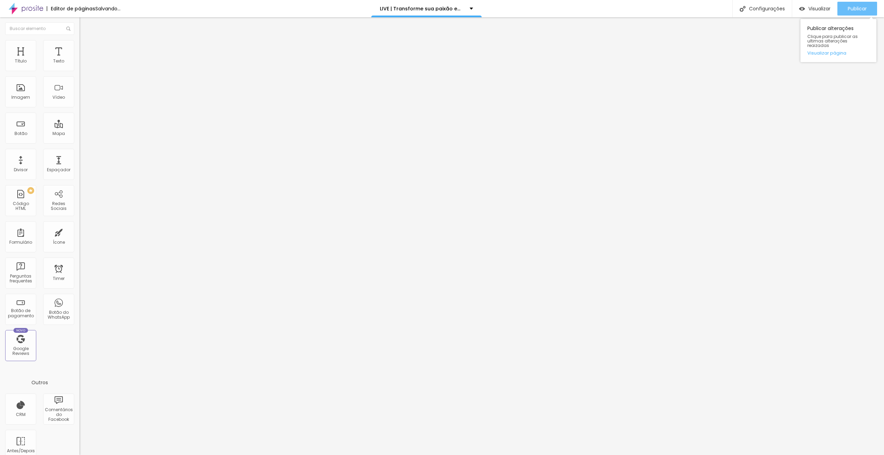 Image resolution: width=884 pixels, height=455 pixels. What do you see at coordinates (21, 330) in the screenshot?
I see `div: Novo` at bounding box center [21, 330].